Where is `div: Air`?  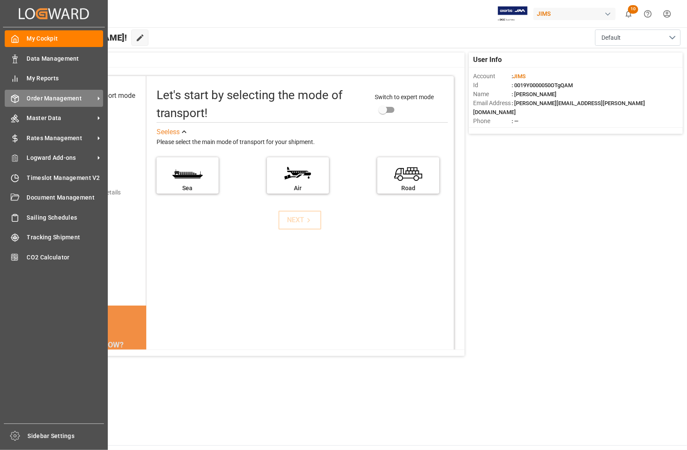
div: Air is located at coordinates (298, 188).